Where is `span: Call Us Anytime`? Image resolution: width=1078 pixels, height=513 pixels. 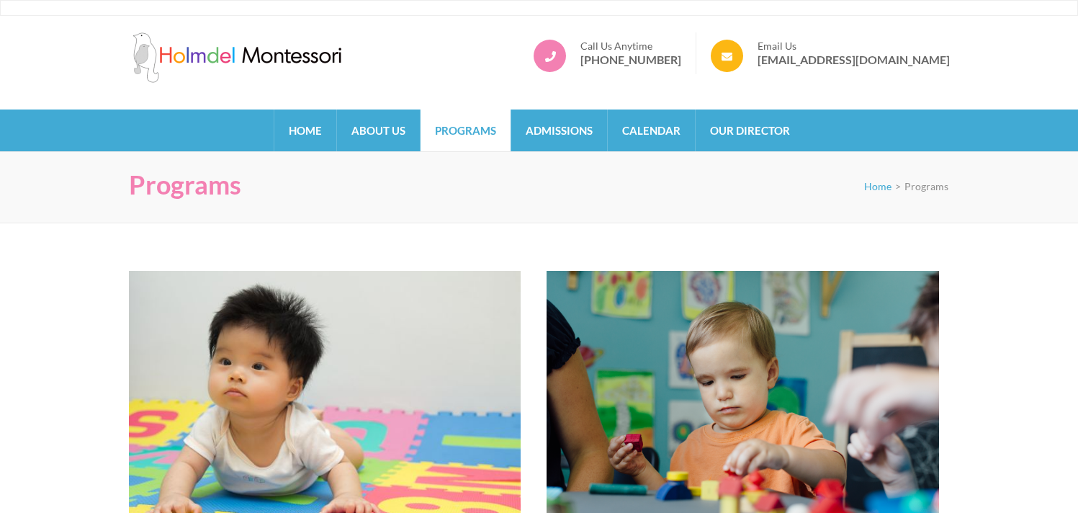 span: Call Us Anytime is located at coordinates (631, 46).